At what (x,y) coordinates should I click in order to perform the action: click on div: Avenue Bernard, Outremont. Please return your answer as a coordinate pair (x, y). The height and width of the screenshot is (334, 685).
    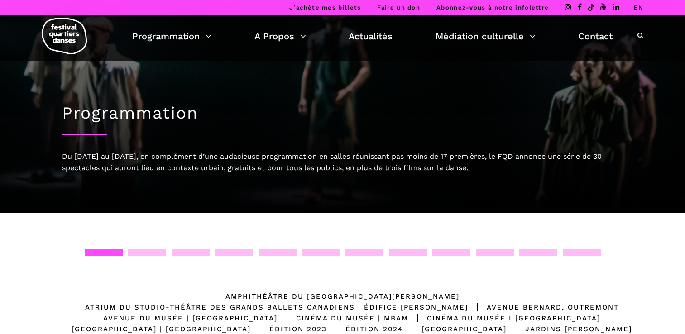
    Looking at the image, I should click on (543, 307).